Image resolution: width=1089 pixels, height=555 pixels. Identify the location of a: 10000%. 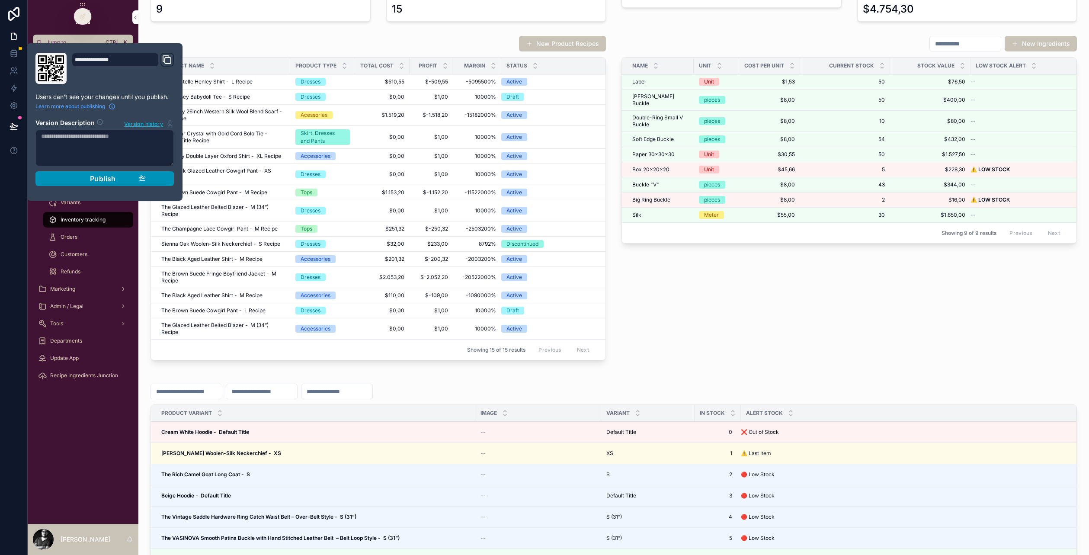
(477, 211).